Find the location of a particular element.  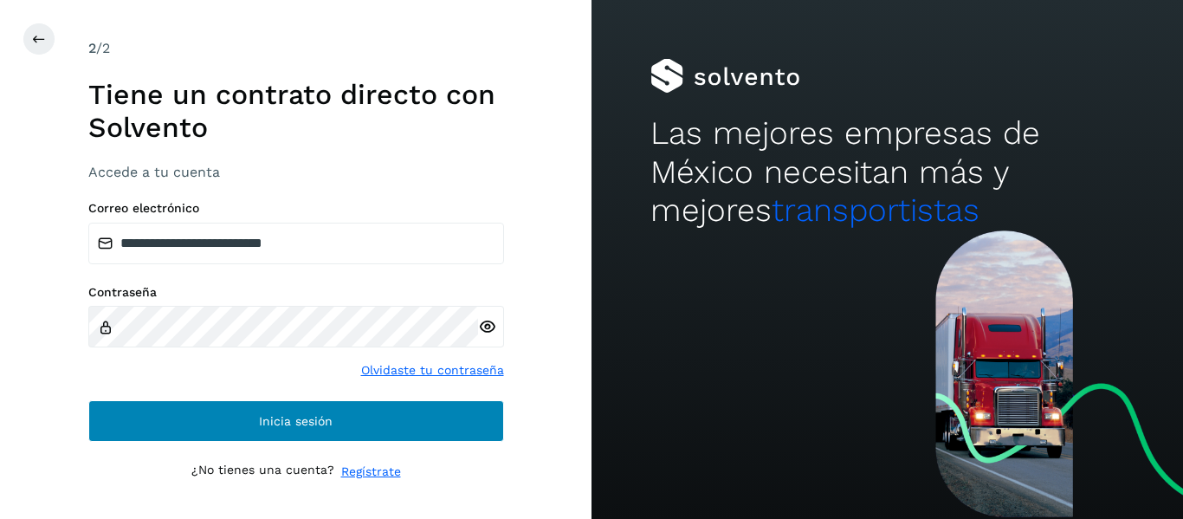

h3: Accede a tu cuenta is located at coordinates (296, 171).